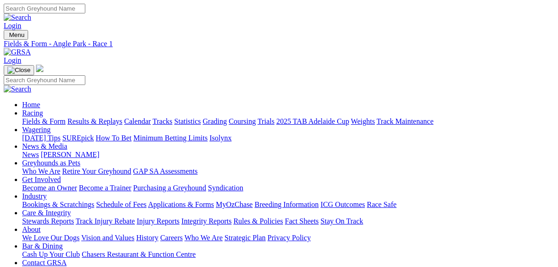  I want to click on a: Schedule of Fees, so click(121, 204).